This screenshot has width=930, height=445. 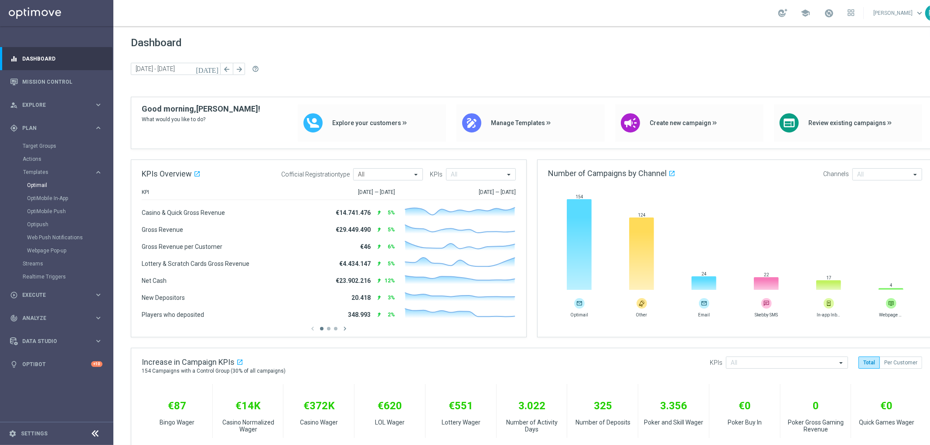 What do you see at coordinates (70, 225) in the screenshot?
I see `div: Optipush` at bounding box center [70, 225].